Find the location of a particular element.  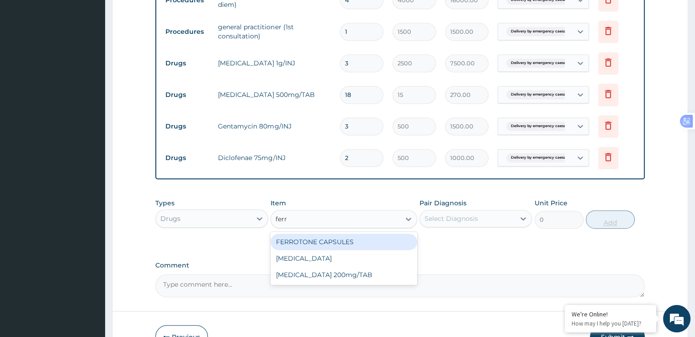

p: How may I help you today? is located at coordinates (611, 323).